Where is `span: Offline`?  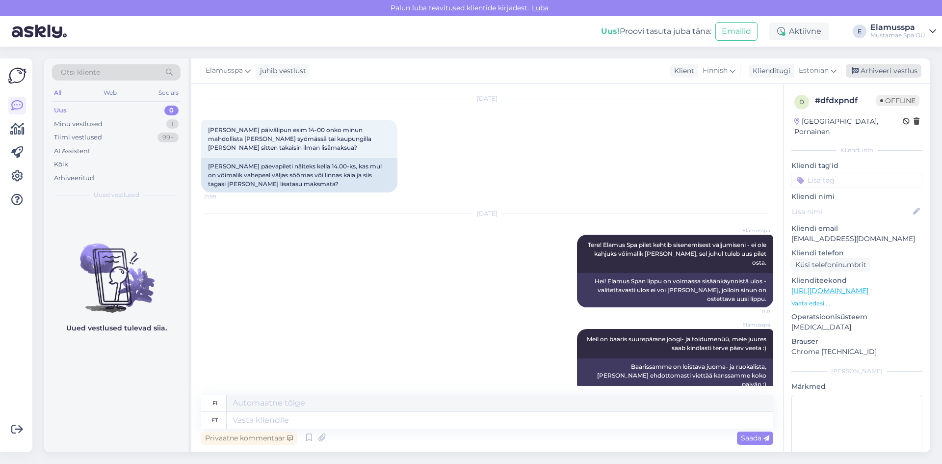
span: Offline is located at coordinates (898, 101).